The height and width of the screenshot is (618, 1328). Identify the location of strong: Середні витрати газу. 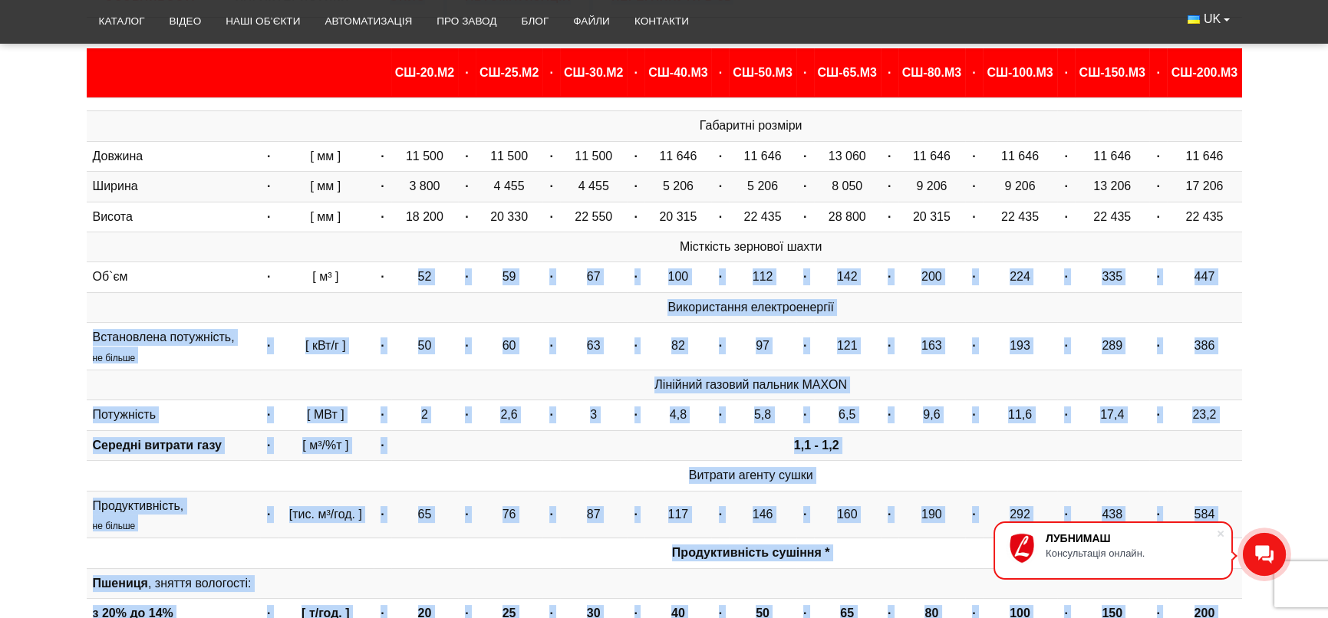
(157, 445).